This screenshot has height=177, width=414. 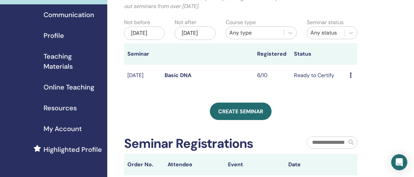 I want to click on h2: Seminar Registrations, so click(x=188, y=144).